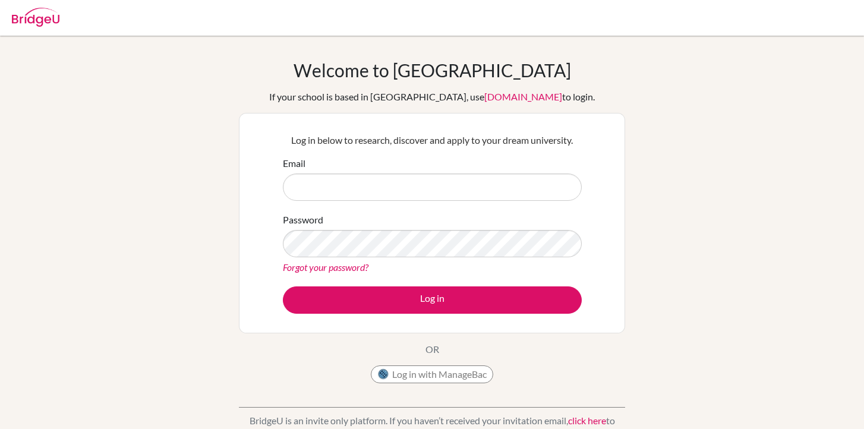  Describe the element at coordinates (432, 349) in the screenshot. I see `p: OR` at that location.